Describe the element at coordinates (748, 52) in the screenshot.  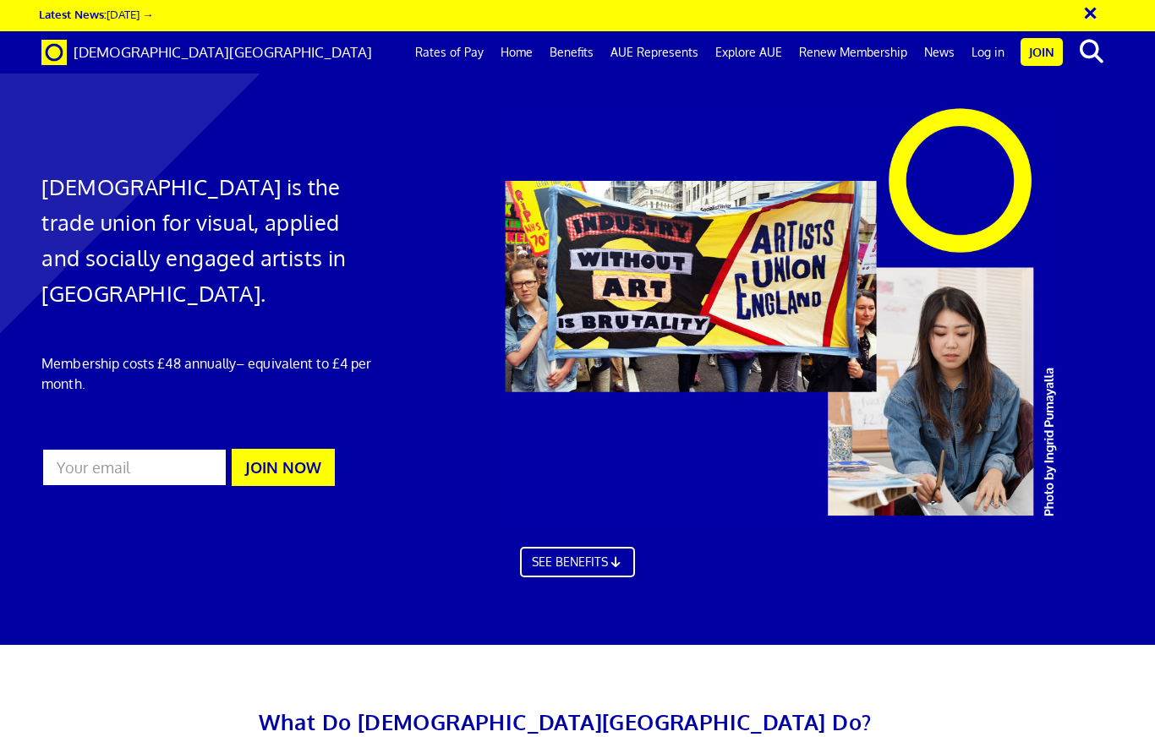
I see `a: Explore AUE` at that location.